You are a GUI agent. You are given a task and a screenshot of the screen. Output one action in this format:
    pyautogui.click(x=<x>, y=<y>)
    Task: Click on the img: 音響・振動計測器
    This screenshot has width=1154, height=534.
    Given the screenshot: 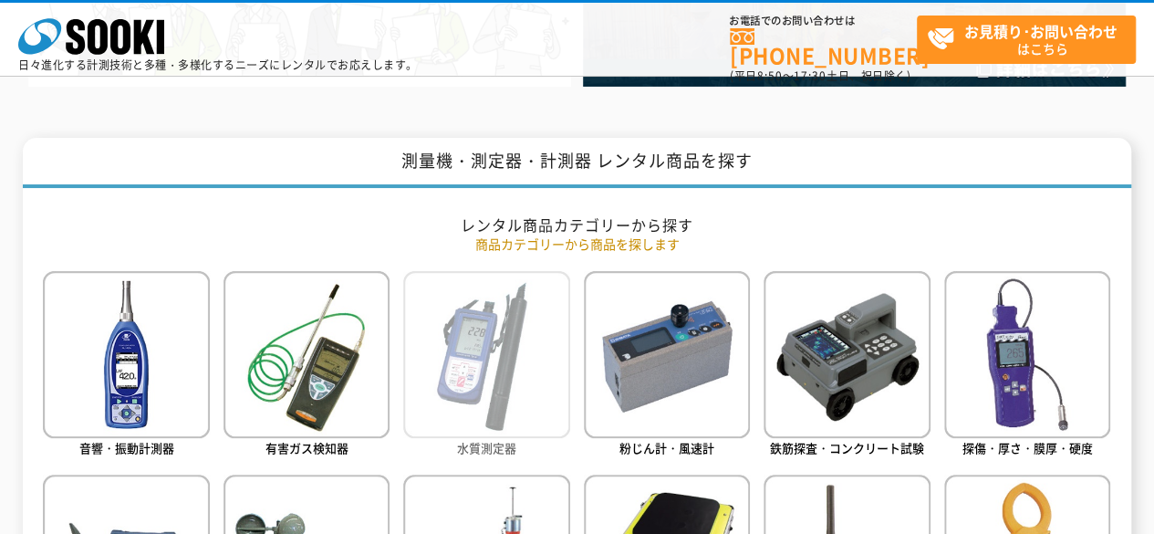 What is the action you would take?
    pyautogui.click(x=126, y=354)
    